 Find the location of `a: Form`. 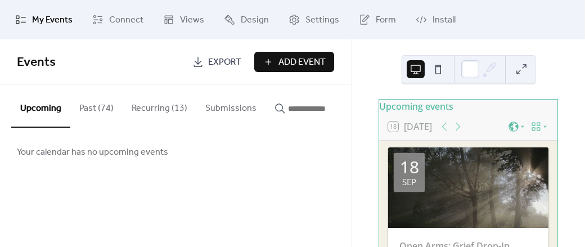

a: Form is located at coordinates (377, 20).